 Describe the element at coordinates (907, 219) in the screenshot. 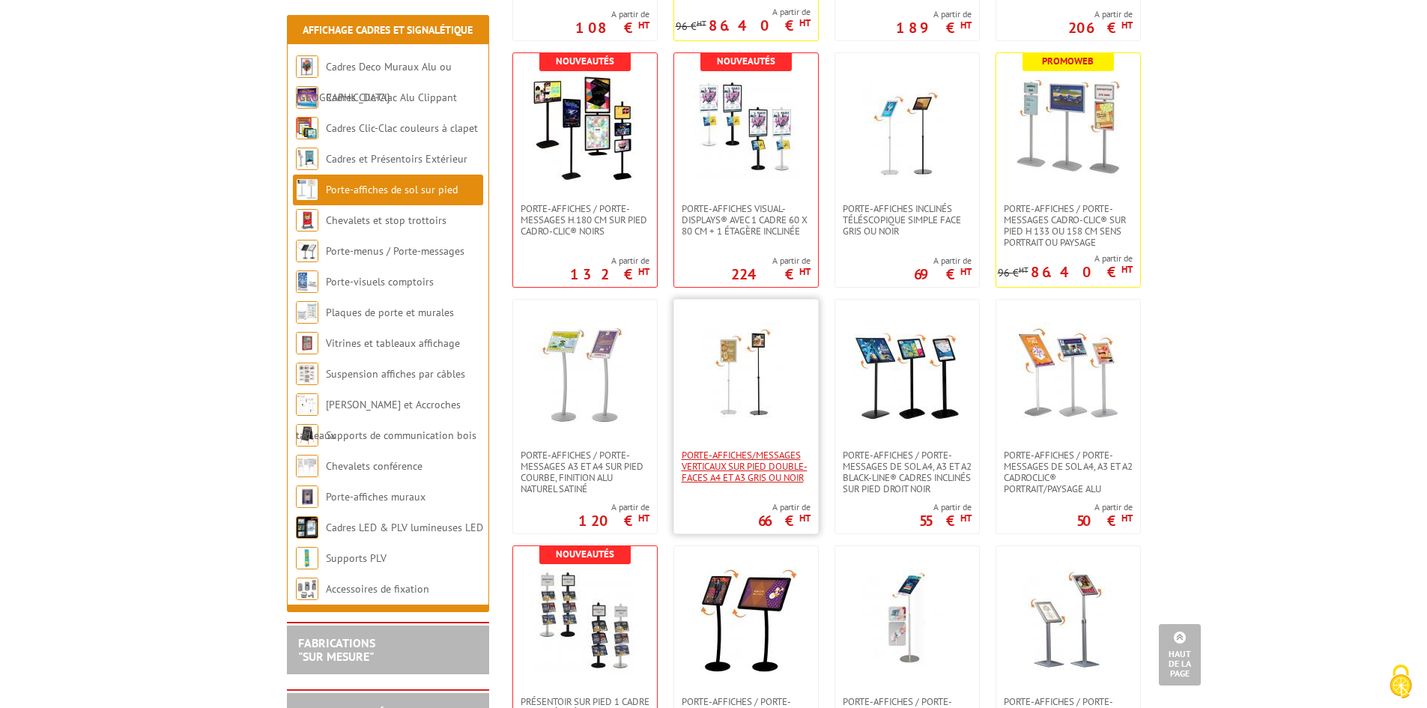

I see `span: Porte-affiches inclinés téléscopique simple face gris ou noir` at that location.